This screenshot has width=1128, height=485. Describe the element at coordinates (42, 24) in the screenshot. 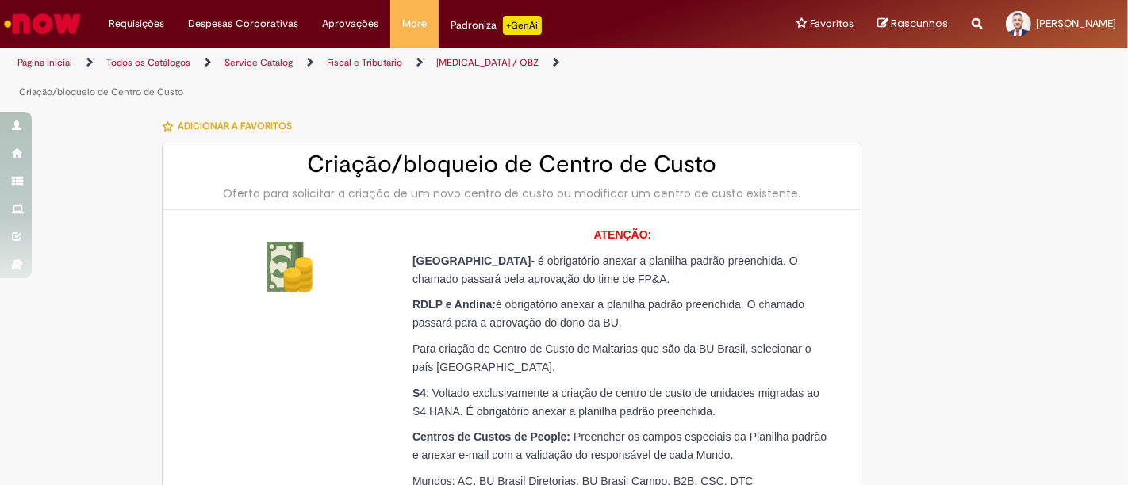

I see `img: ServiceNow` at that location.